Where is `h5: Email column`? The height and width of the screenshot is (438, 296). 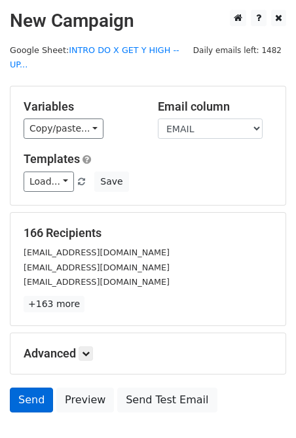
h5: Email column is located at coordinates (215, 107).